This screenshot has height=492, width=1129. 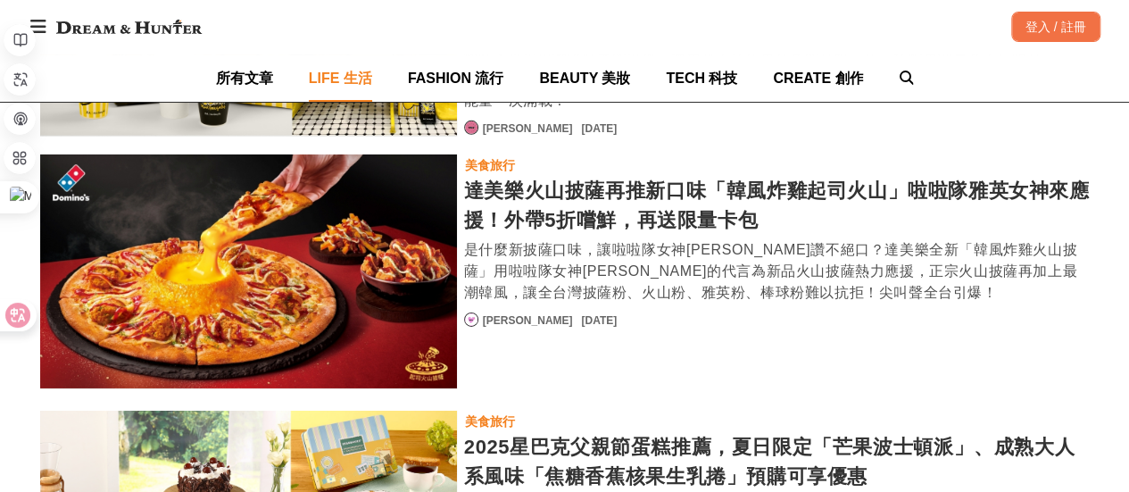 What do you see at coordinates (1055, 27) in the screenshot?
I see `div: 登入 / 註冊` at bounding box center [1055, 27].